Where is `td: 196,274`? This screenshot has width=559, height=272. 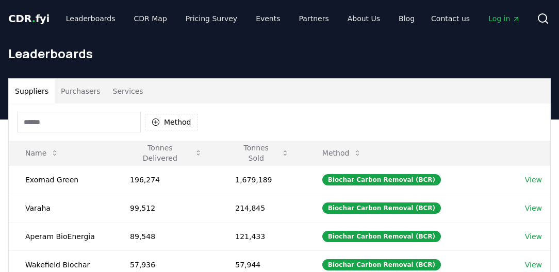 td: 196,274 is located at coordinates (166, 180).